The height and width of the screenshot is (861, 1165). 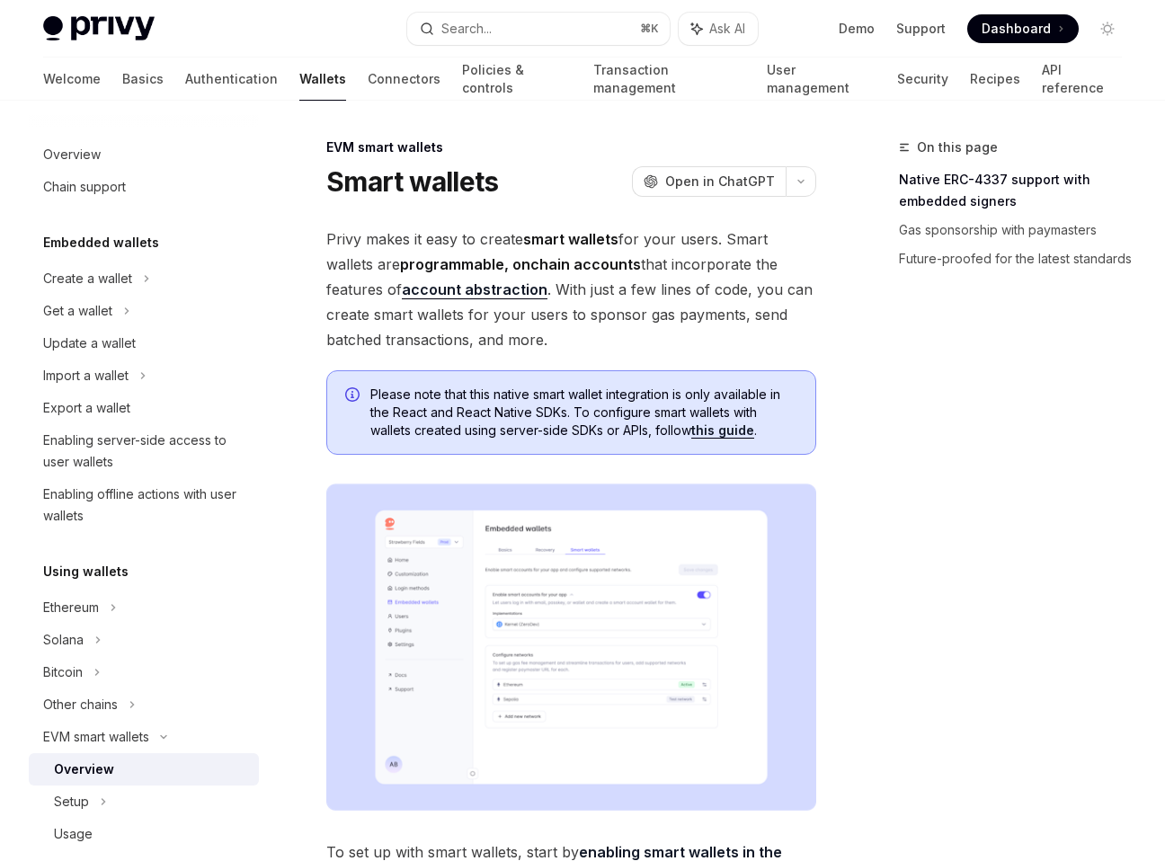 What do you see at coordinates (403, 79) in the screenshot?
I see `a: Connectors` at bounding box center [403, 79].